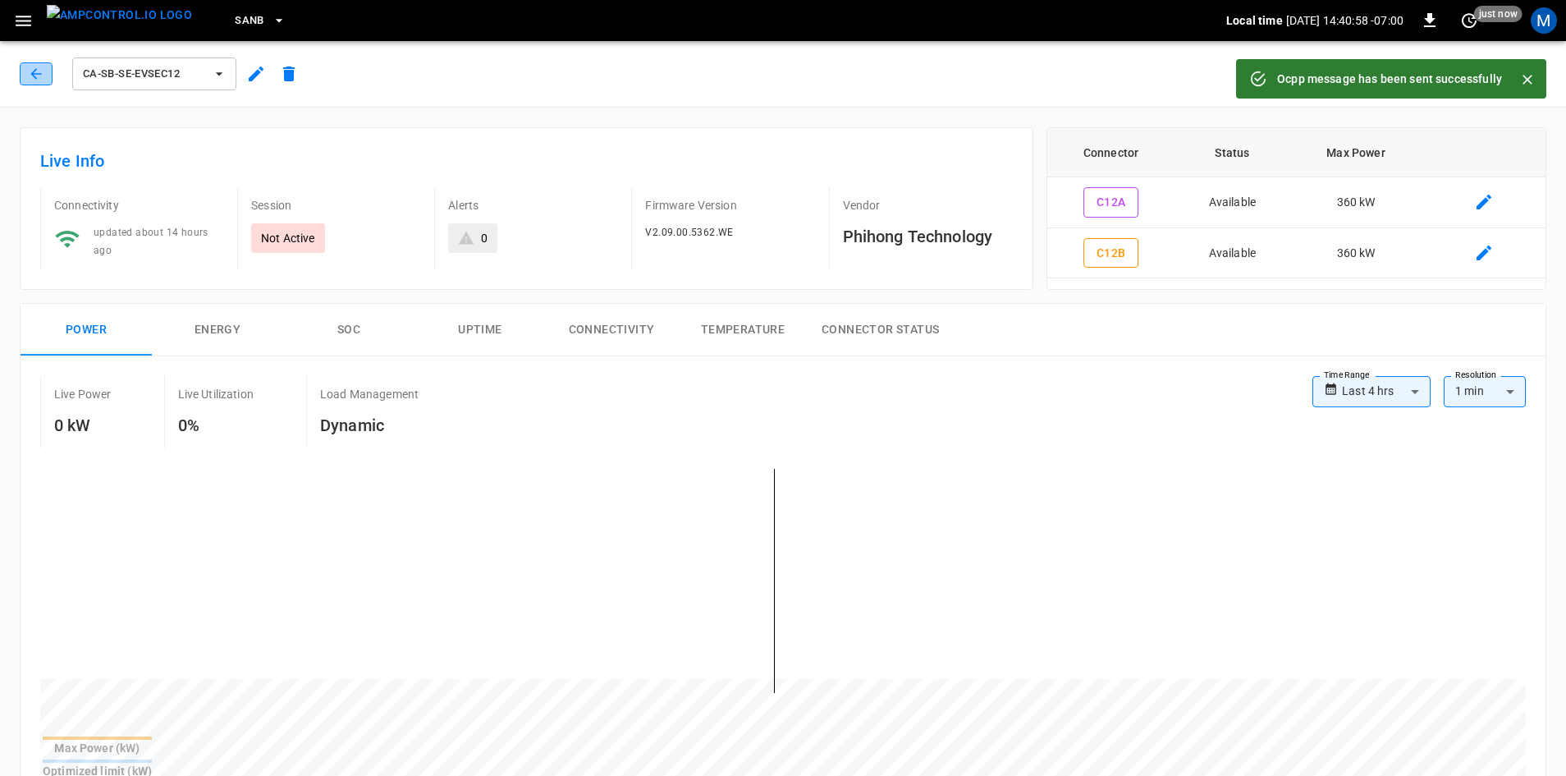 This screenshot has height=776, width=1566. What do you see at coordinates (480, 330) in the screenshot?
I see `button: Uptime` at bounding box center [480, 330].